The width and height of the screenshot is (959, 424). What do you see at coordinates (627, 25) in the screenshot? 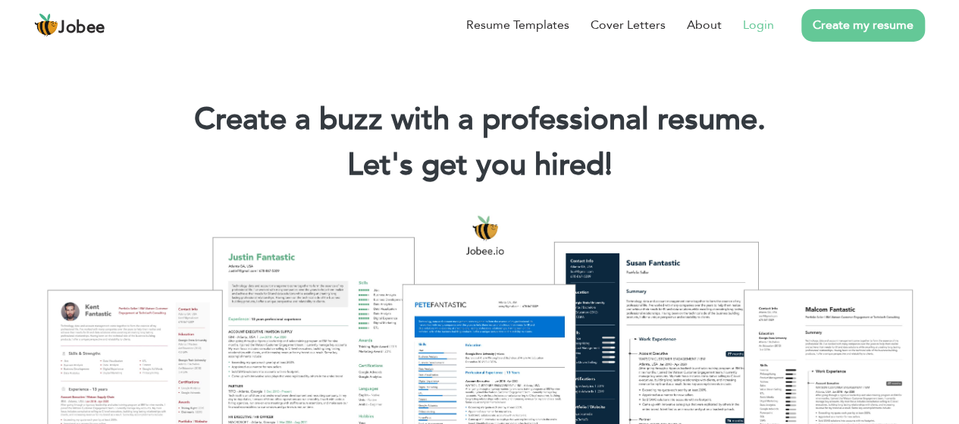
I see `a: Cover Letters` at bounding box center [627, 25].